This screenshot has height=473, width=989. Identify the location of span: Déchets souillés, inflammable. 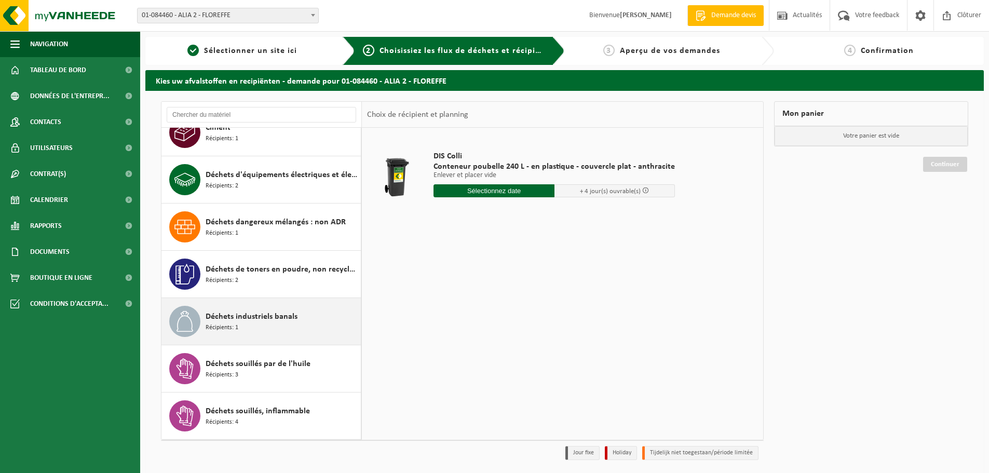
(258, 411).